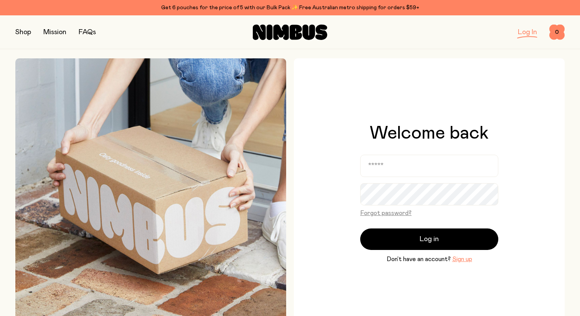  I want to click on button: 0, so click(557, 32).